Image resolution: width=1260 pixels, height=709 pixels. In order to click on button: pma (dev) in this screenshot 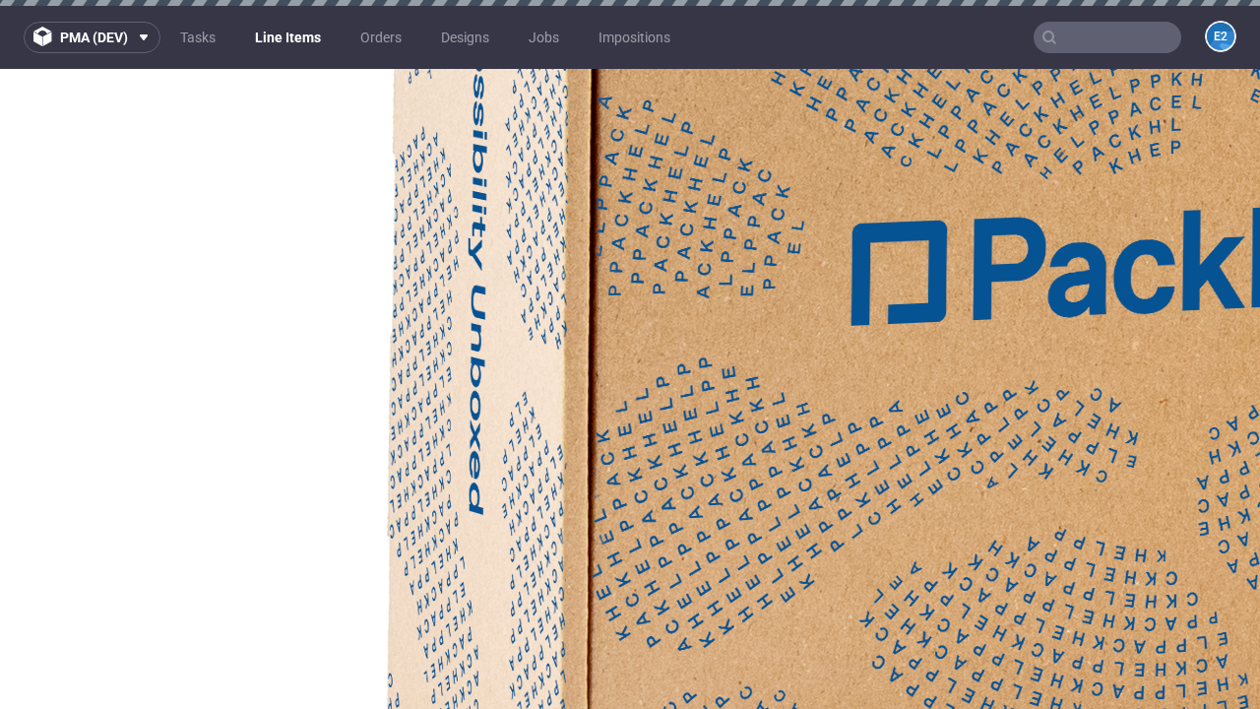, I will do `click(92, 37)`.